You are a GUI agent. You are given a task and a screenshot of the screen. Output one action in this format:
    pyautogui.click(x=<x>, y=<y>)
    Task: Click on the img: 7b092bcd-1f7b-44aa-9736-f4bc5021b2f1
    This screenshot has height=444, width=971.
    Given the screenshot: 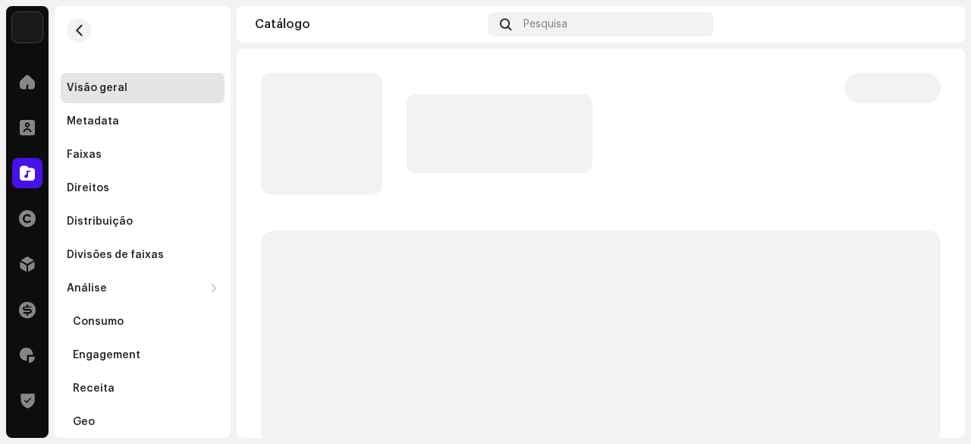 What is the action you would take?
    pyautogui.click(x=934, y=24)
    